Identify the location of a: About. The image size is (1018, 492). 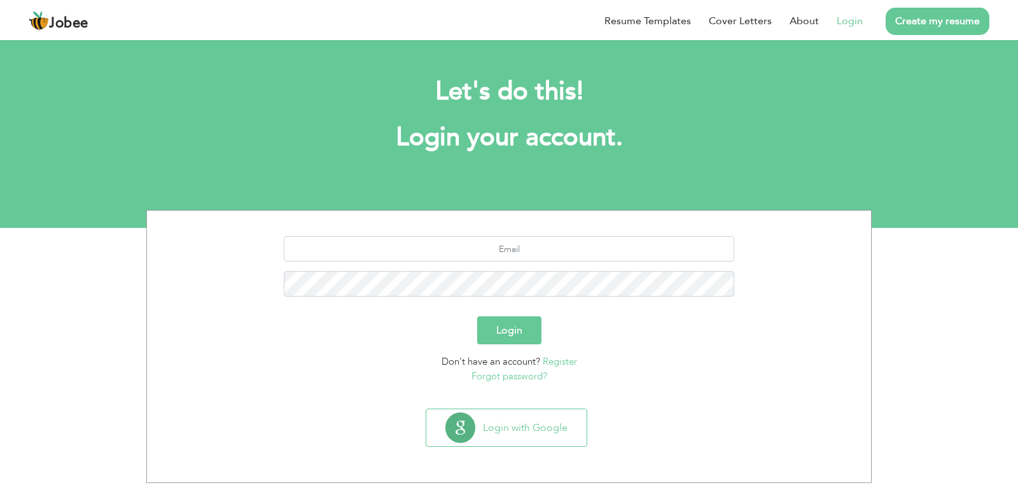
(804, 21).